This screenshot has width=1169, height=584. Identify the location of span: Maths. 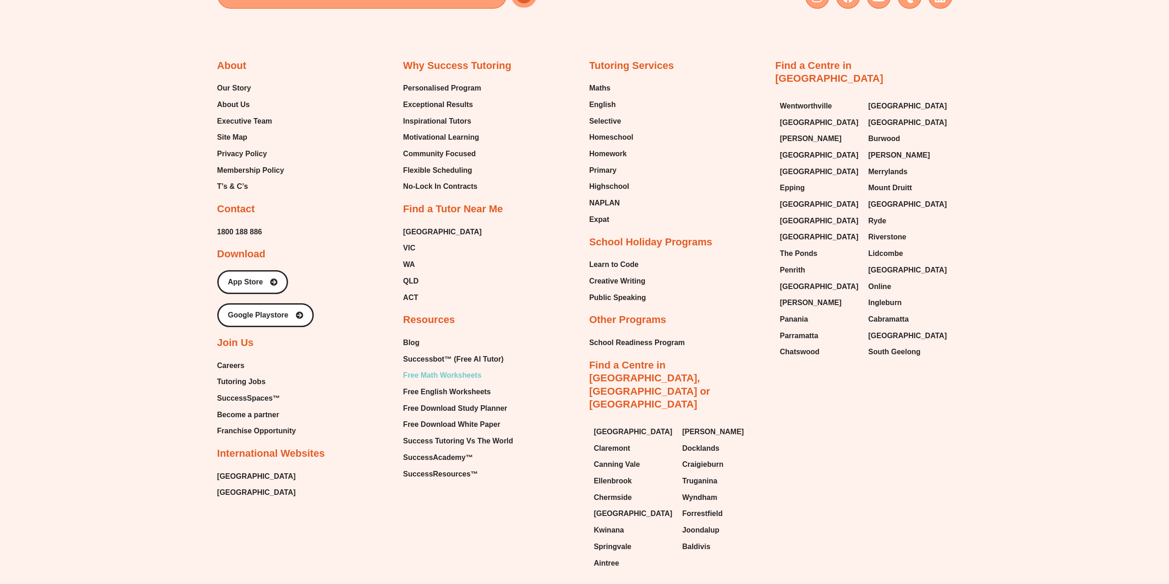
(600, 88).